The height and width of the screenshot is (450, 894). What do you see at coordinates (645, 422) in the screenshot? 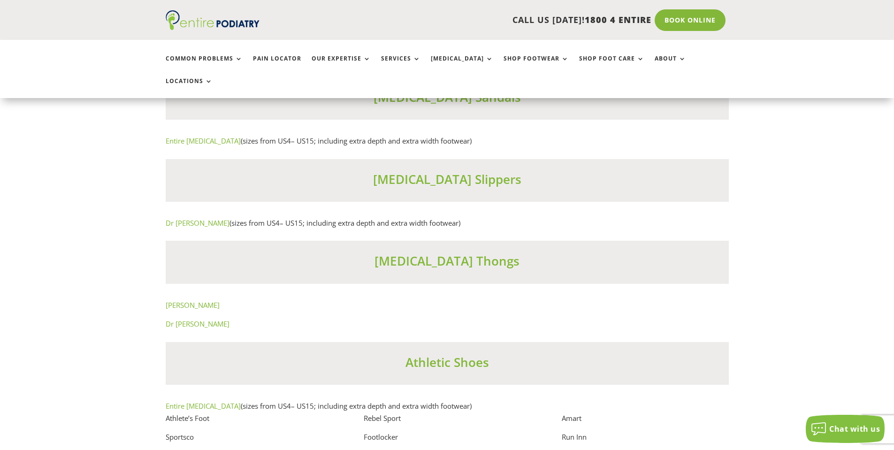
I see `p: Amart` at bounding box center [645, 422].